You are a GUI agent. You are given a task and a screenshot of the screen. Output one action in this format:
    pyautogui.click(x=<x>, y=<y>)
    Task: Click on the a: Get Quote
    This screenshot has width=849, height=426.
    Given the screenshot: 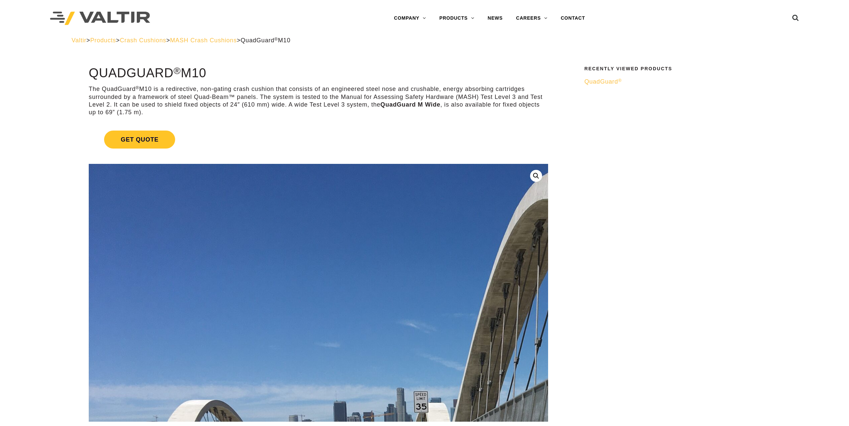 What is the action you would take?
    pyautogui.click(x=318, y=140)
    